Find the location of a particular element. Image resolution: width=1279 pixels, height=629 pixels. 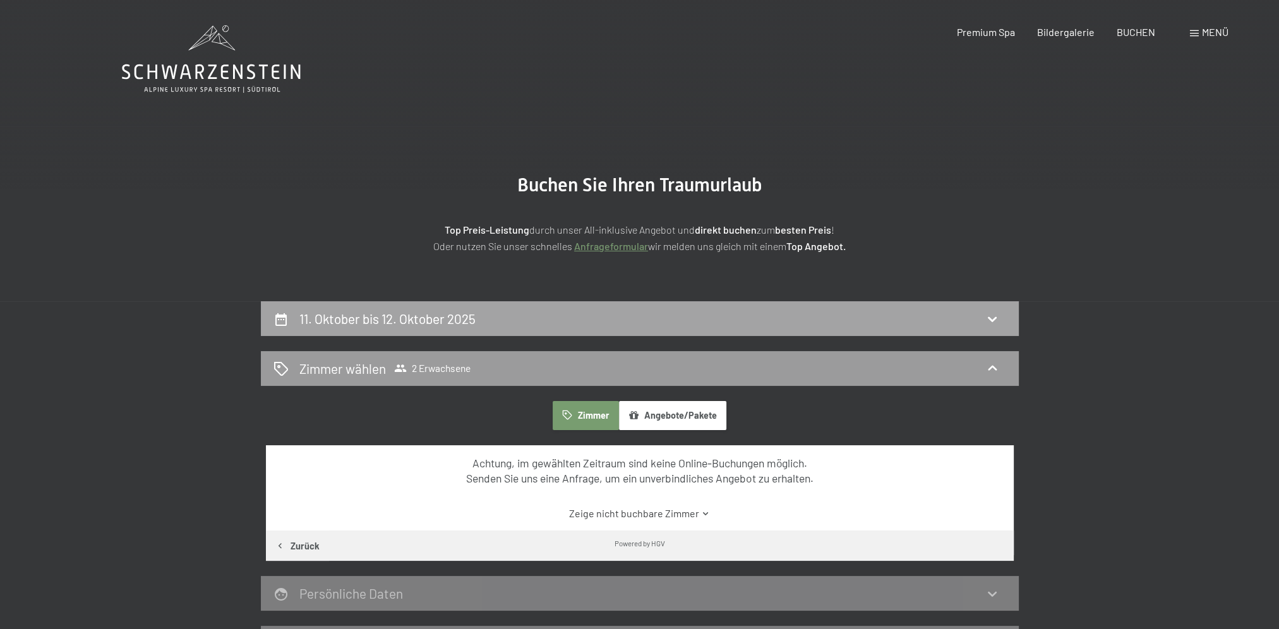

a: Premium Spa is located at coordinates (985, 32).